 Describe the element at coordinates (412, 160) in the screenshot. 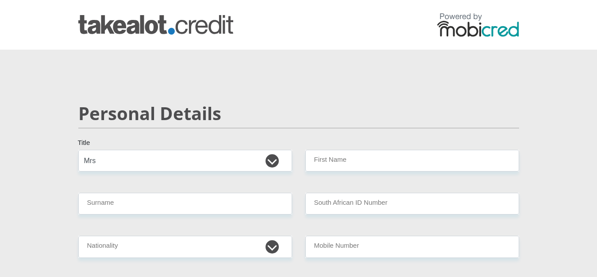

I see `input: First Name` at that location.